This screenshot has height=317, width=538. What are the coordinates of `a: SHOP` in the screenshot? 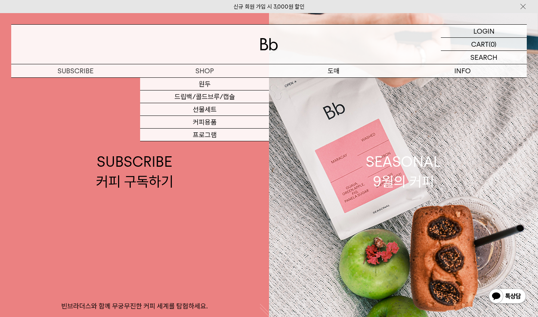 It's located at (205, 71).